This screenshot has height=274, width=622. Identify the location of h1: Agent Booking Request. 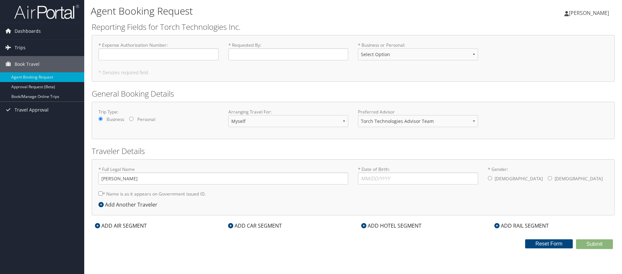
(265, 11).